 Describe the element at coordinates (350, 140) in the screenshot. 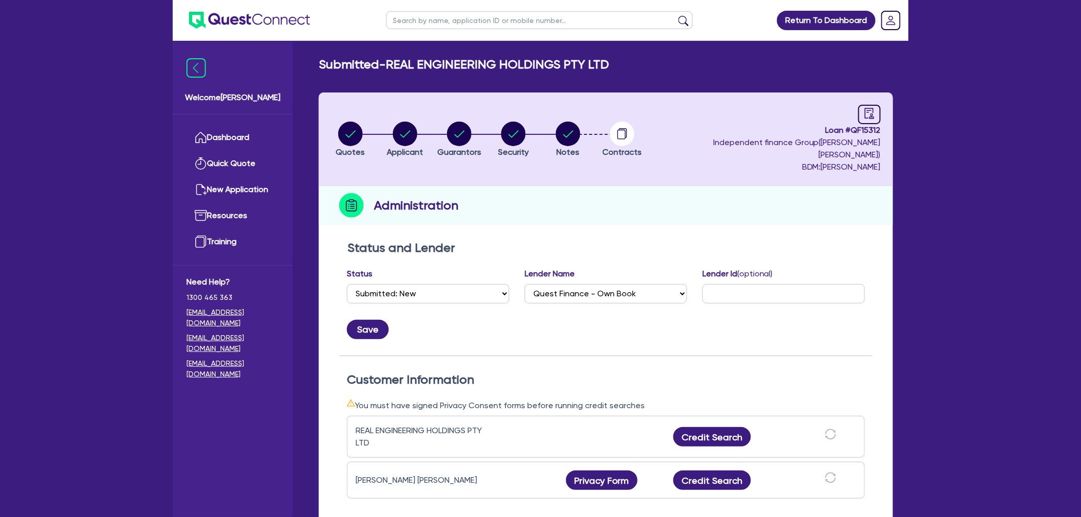

I see `button: Quotes` at that location.